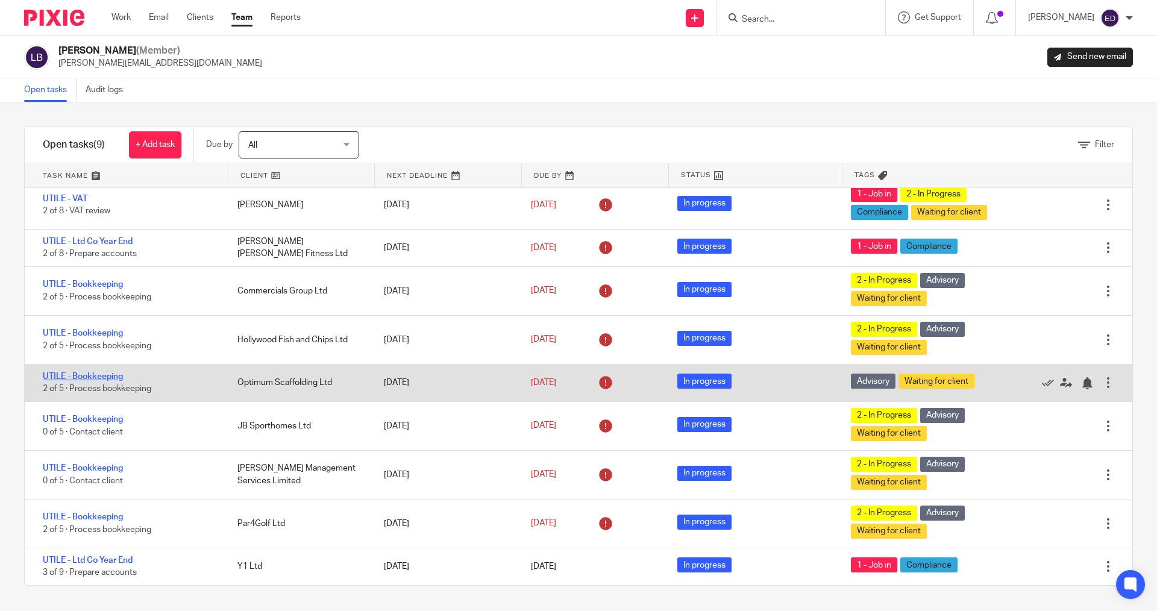 This screenshot has height=611, width=1157. Describe the element at coordinates (219, 145) in the screenshot. I see `p: Due by` at that location.